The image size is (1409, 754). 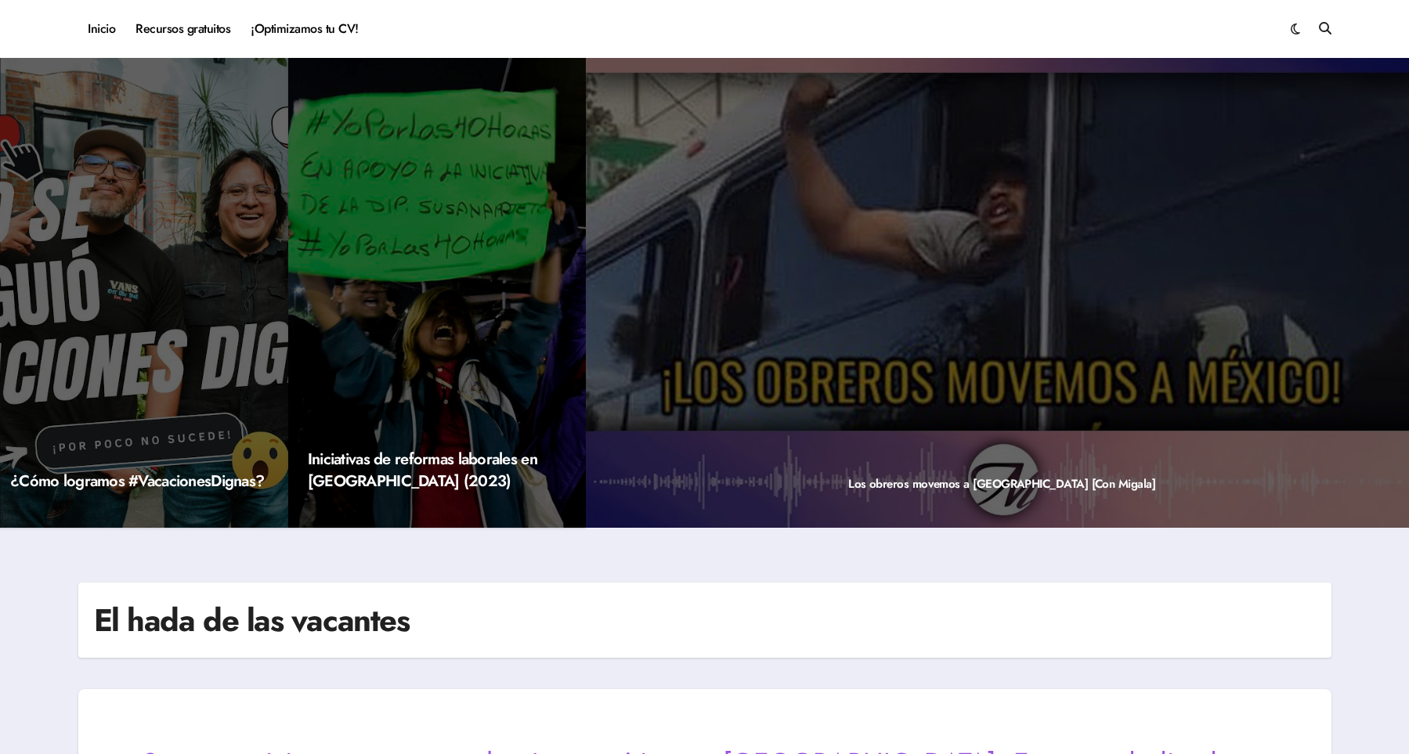 What do you see at coordinates (102, 29) in the screenshot?
I see `a: Inicio` at bounding box center [102, 29].